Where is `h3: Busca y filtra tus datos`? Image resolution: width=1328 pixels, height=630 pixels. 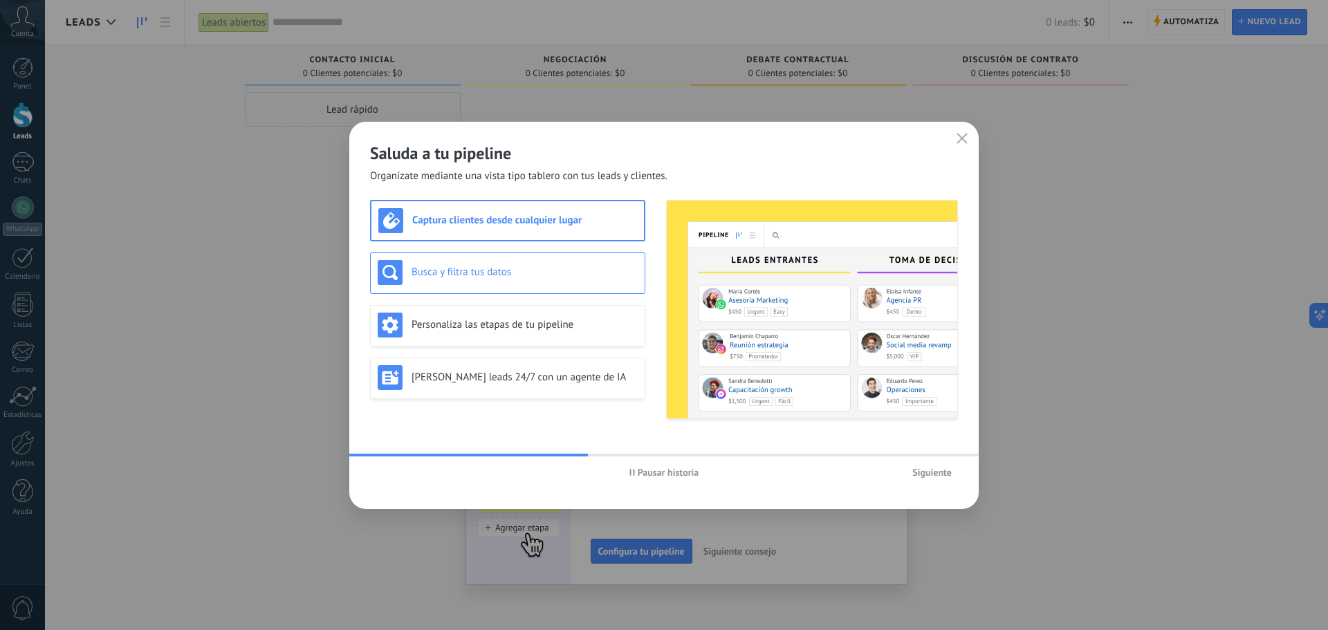
h3: Busca y filtra tus datos is located at coordinates (524, 272).